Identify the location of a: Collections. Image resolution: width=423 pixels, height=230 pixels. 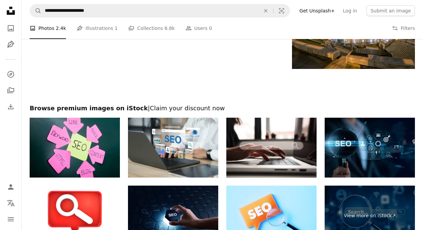
(11, 91).